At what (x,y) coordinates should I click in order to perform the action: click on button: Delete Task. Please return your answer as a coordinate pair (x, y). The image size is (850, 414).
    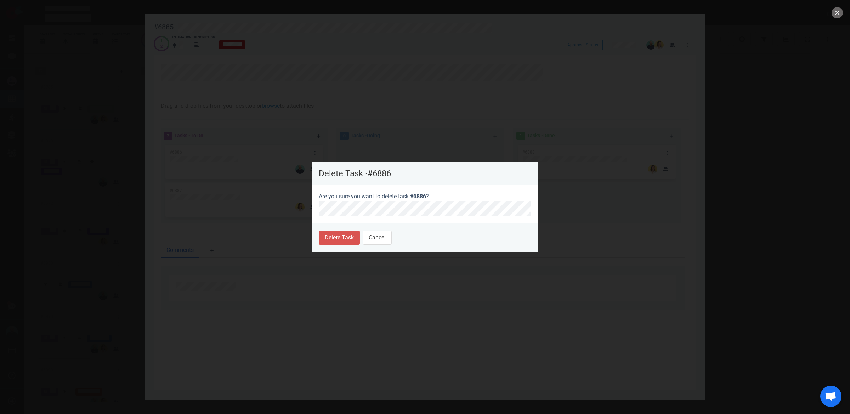
    Looking at the image, I should click on (339, 237).